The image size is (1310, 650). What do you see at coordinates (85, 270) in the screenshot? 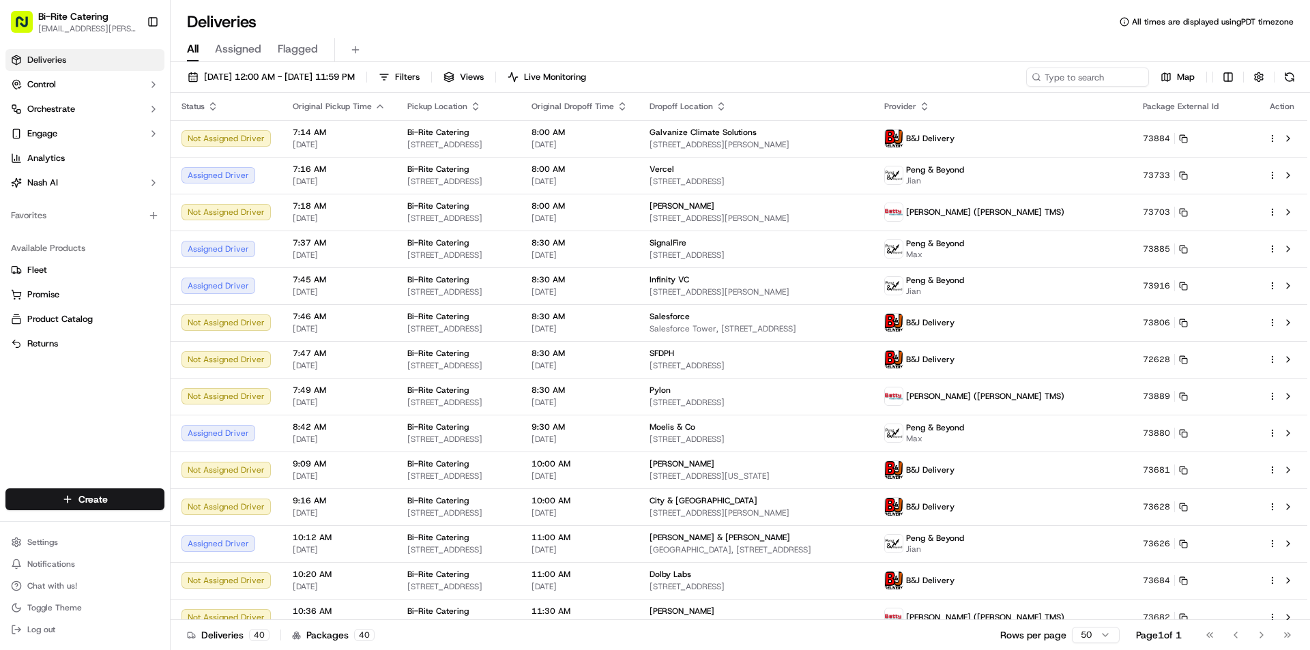
I see `a: Fleet` at bounding box center [85, 270].